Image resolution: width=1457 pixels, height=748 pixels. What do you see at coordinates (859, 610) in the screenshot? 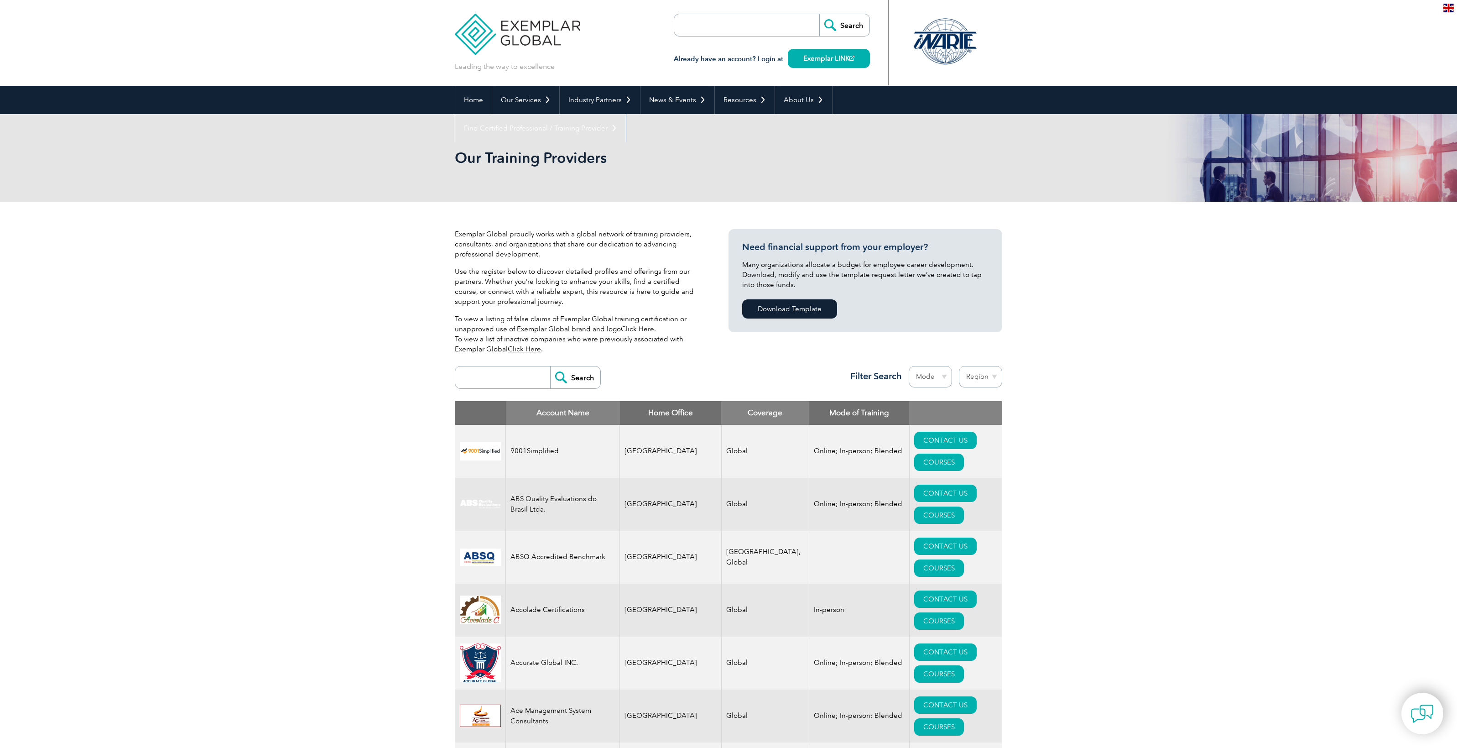
I see `td: In-person` at bounding box center [859, 610].